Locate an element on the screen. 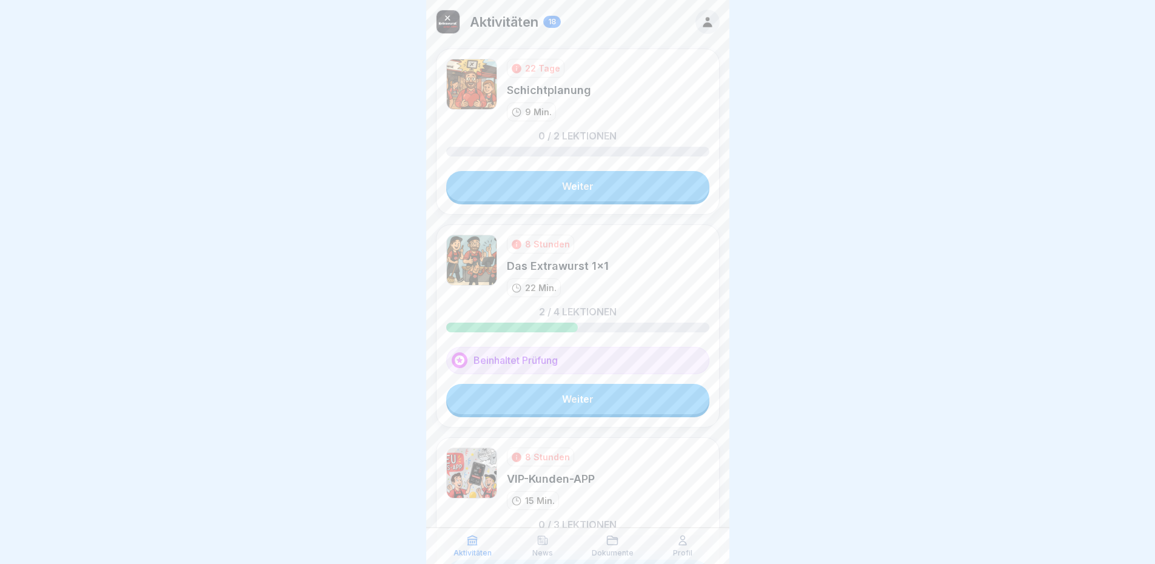 The height and width of the screenshot is (564, 1155). p: Dokumente is located at coordinates (612, 553).